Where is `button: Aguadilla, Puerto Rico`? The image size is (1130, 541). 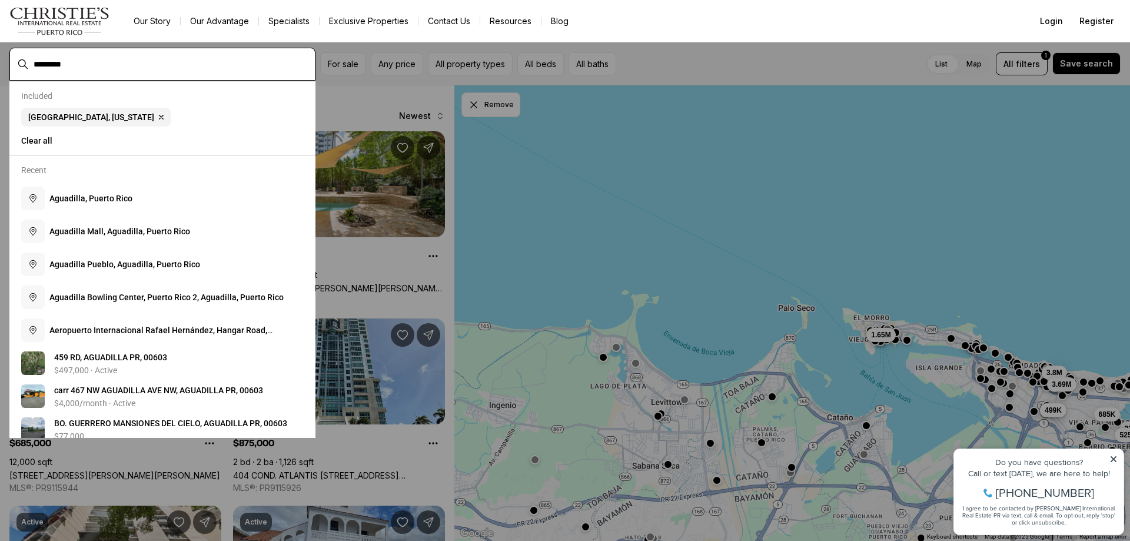
button: Aguadilla, Puerto Rico is located at coordinates (162, 198).